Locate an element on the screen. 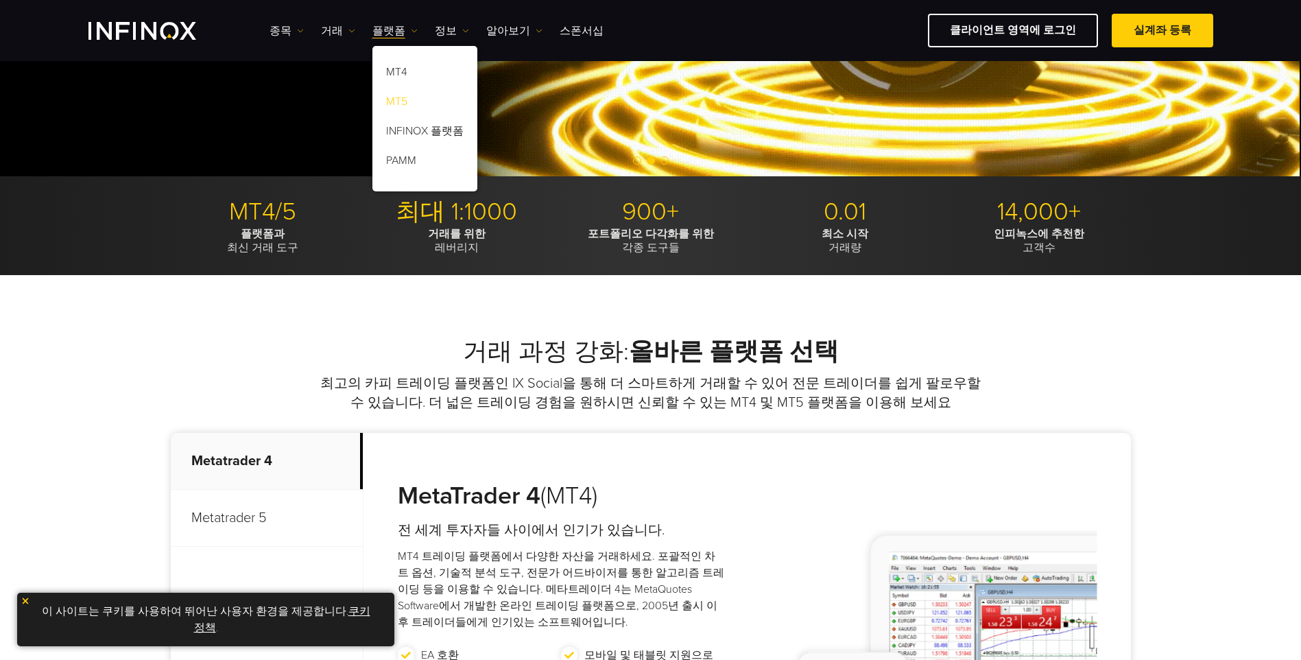 This screenshot has height=660, width=1301. a: INFINOX Logo is located at coordinates (158, 31).